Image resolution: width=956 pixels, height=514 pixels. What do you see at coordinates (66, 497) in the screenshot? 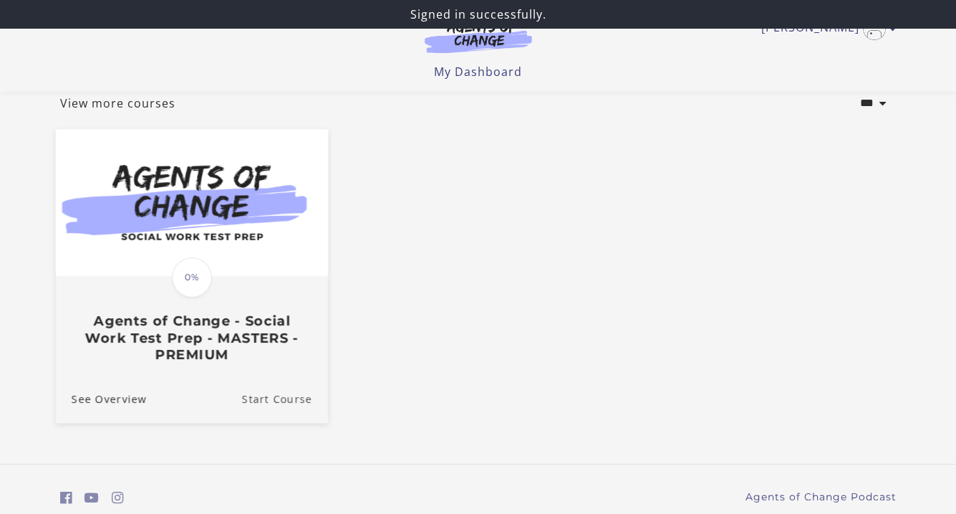
I see `i: https://www.facebook.com/groups/aswbtestprep (Open in a new window)` at bounding box center [66, 497].